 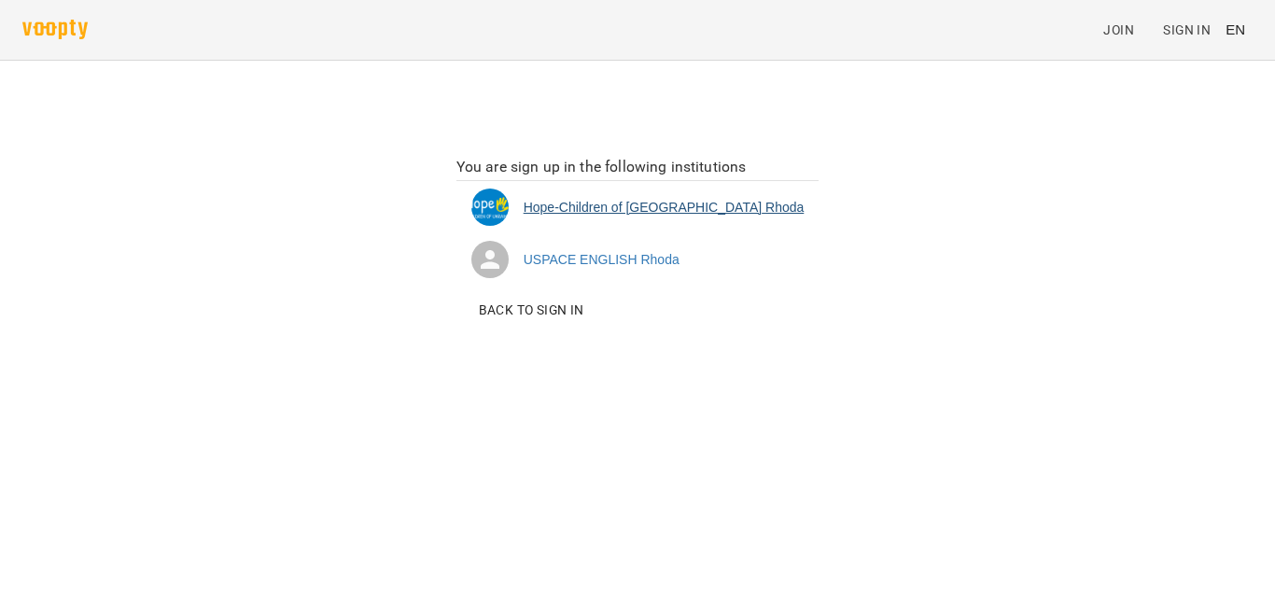 What do you see at coordinates (1186, 30) in the screenshot?
I see `a: Sign In` at bounding box center [1186, 30].